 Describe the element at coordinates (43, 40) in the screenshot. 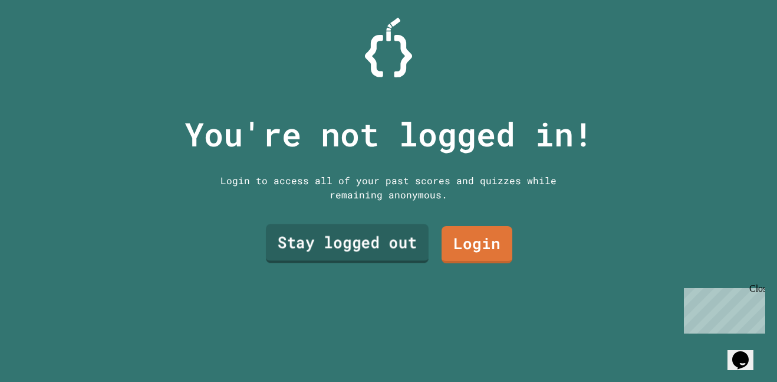

I see `div: Chat with us now!Close` at that location.